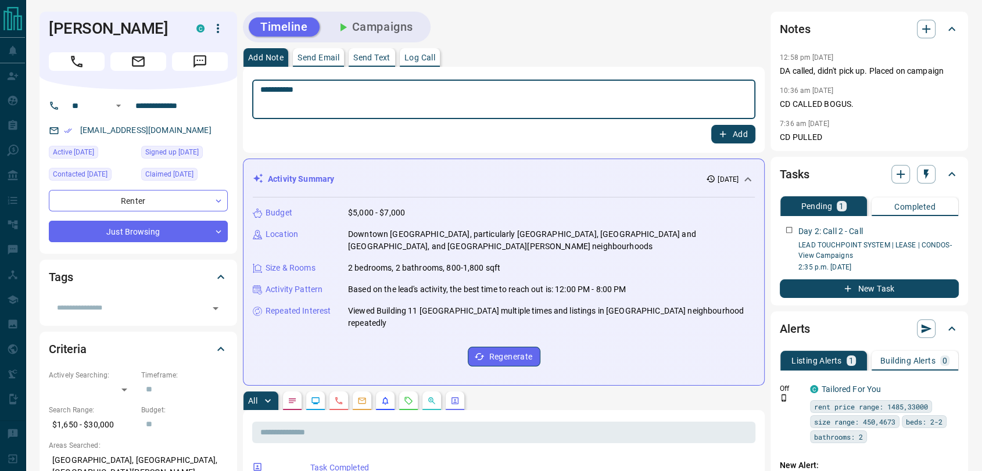 This screenshot has height=471, width=982. Describe the element at coordinates (870, 329) in the screenshot. I see `div: Alerts` at that location.